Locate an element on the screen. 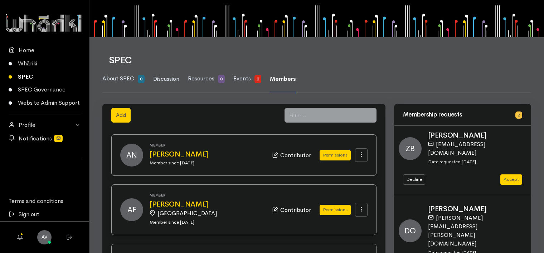  span: AV is located at coordinates (44, 238).